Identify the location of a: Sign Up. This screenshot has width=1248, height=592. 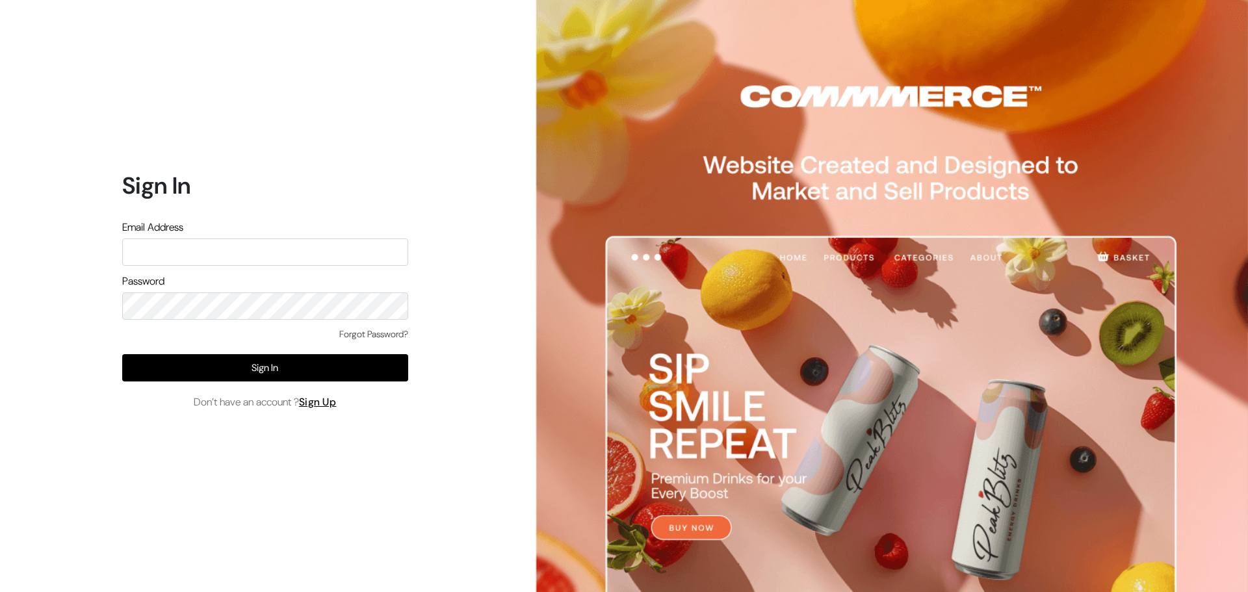
(318, 402).